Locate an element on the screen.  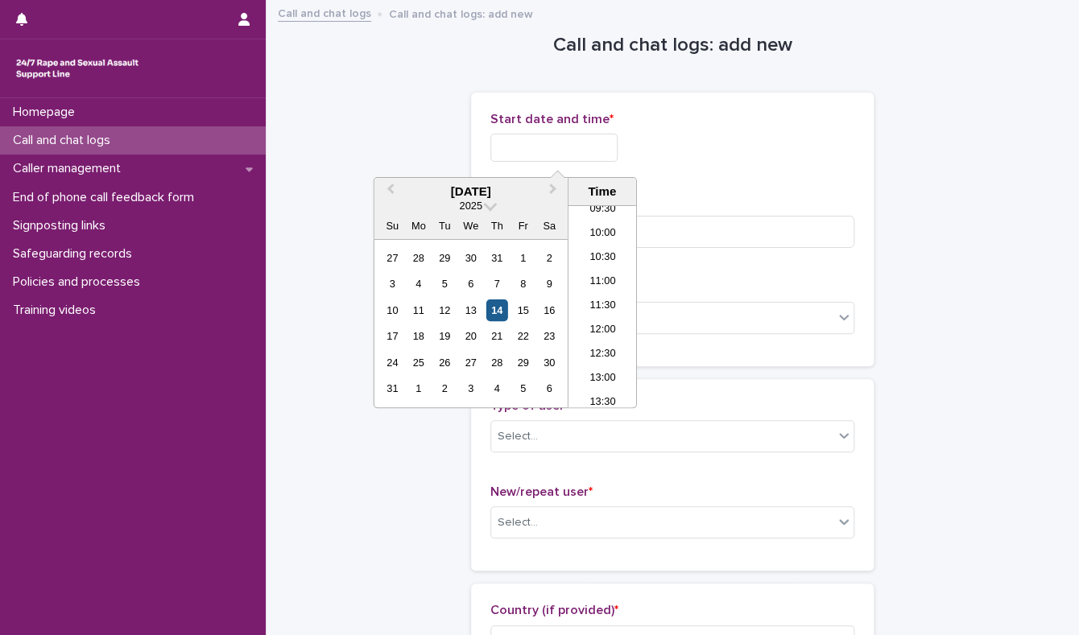
div: Time is located at coordinates (602, 192).